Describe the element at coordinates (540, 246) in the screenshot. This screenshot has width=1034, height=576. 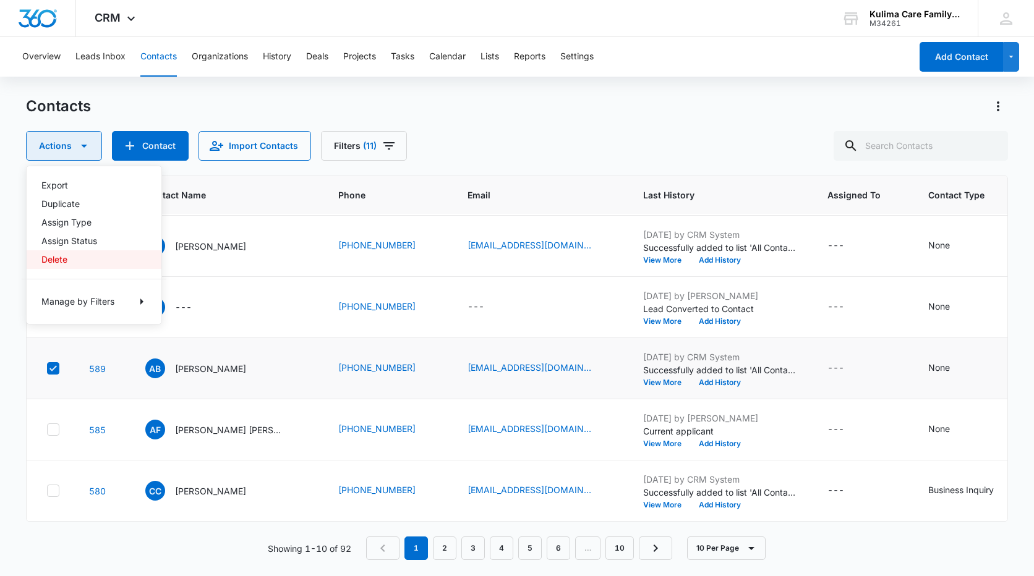
I see `div: Email - jsimpsons364@gmail.com - Select to Edit Field` at that location.